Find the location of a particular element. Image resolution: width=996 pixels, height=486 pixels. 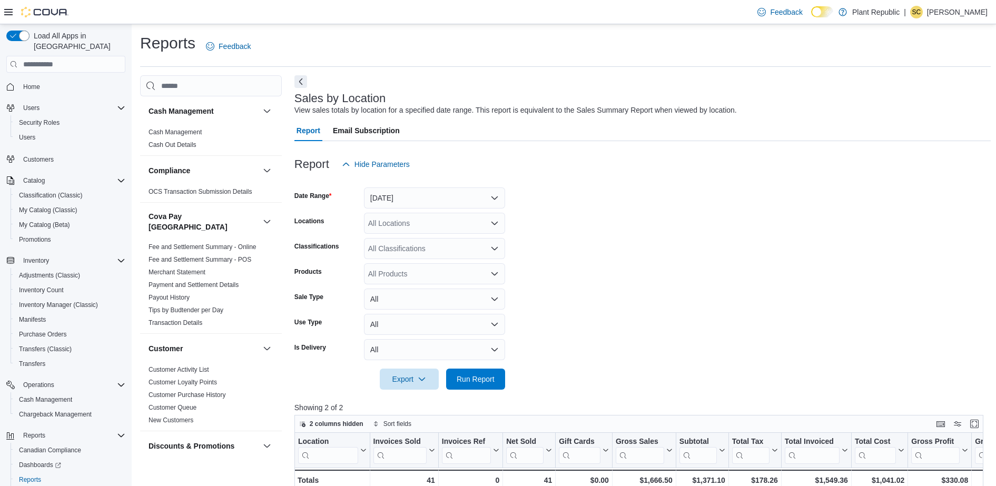

button: Inventory Manager (Classic) is located at coordinates (70, 305).